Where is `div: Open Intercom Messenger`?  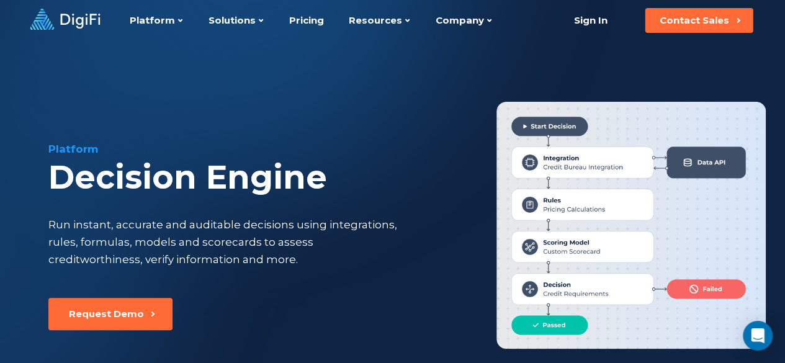
div: Open Intercom Messenger is located at coordinates (758, 336).